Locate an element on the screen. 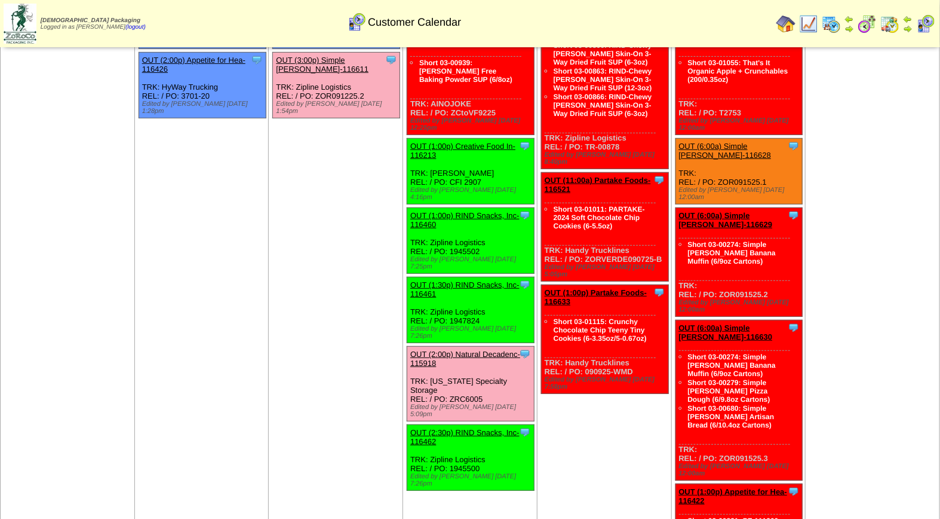 This screenshot has height=519, width=940. div: TRK: Zipline Logistics REL: / PO: 1945500 is located at coordinates (471, 458).